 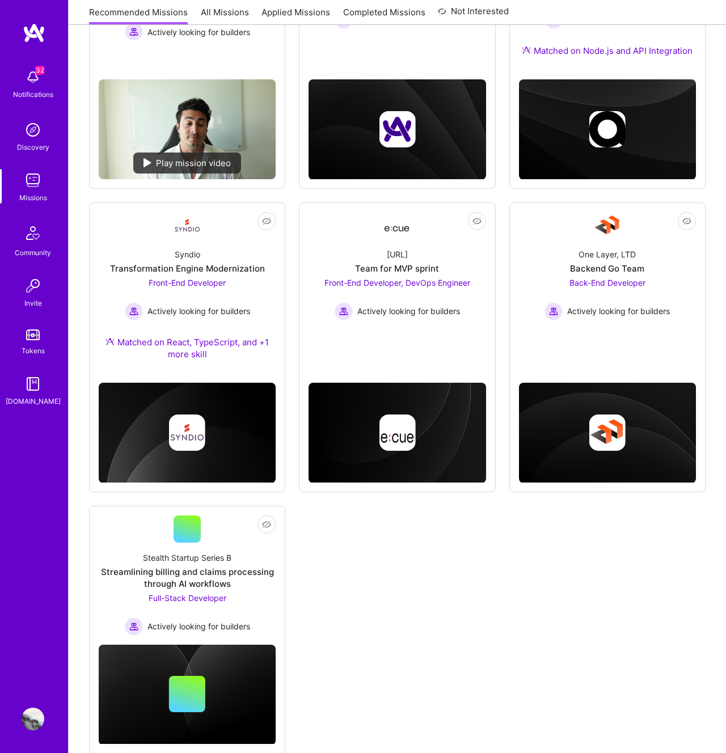 I want to click on img: discovery, so click(x=33, y=130).